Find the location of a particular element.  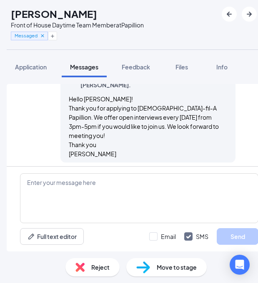

span: Move to stage is located at coordinates (176, 268).